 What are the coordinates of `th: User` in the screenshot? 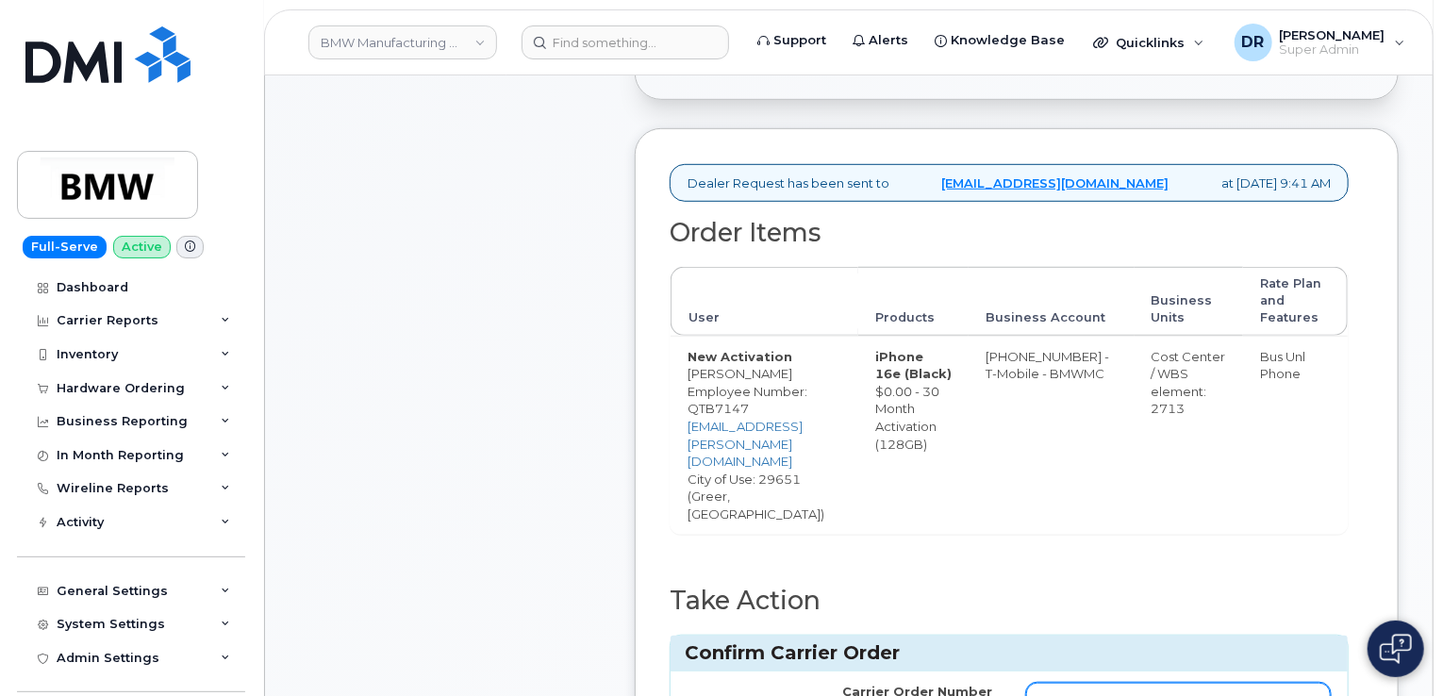 It's located at (764, 301).